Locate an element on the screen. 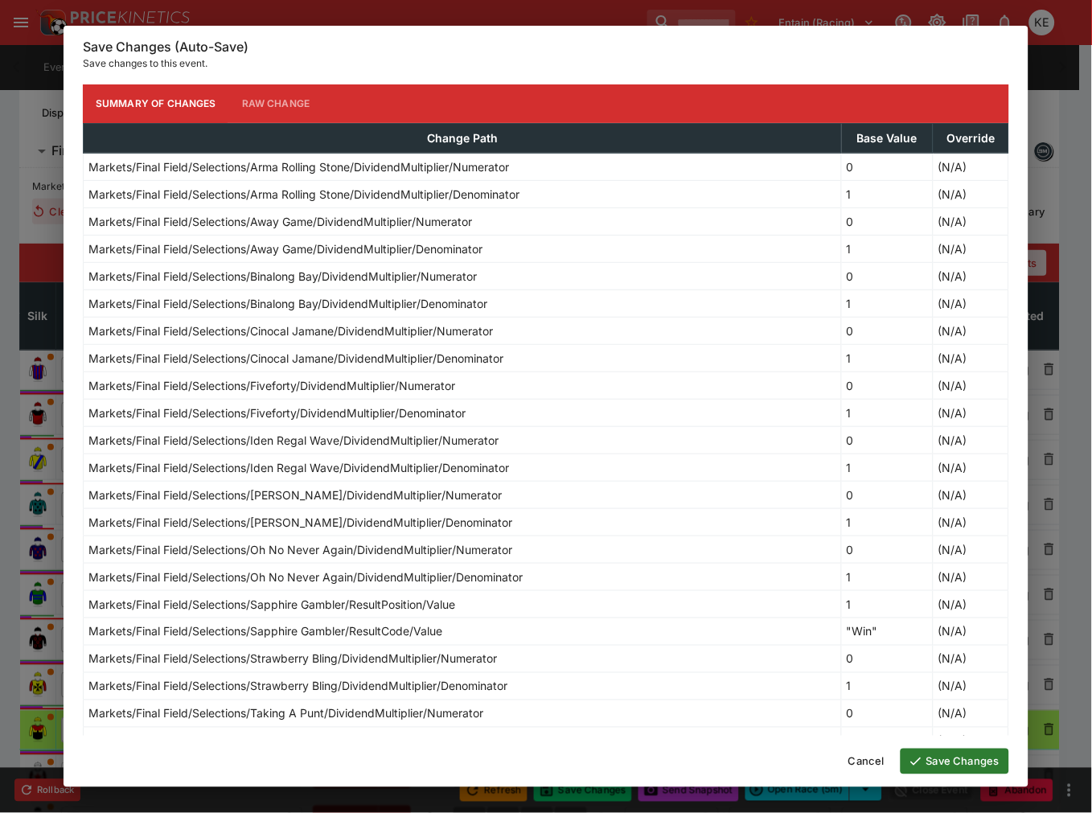 The height and width of the screenshot is (813, 1092). th: Change Path is located at coordinates (462, 138).